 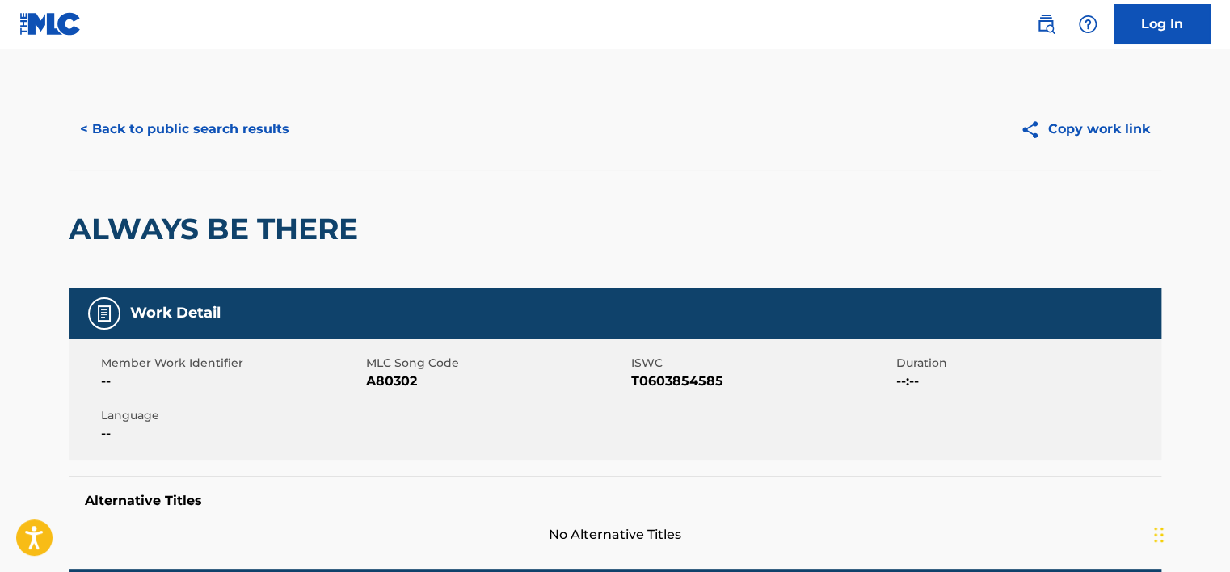 I want to click on img: help, so click(x=1088, y=24).